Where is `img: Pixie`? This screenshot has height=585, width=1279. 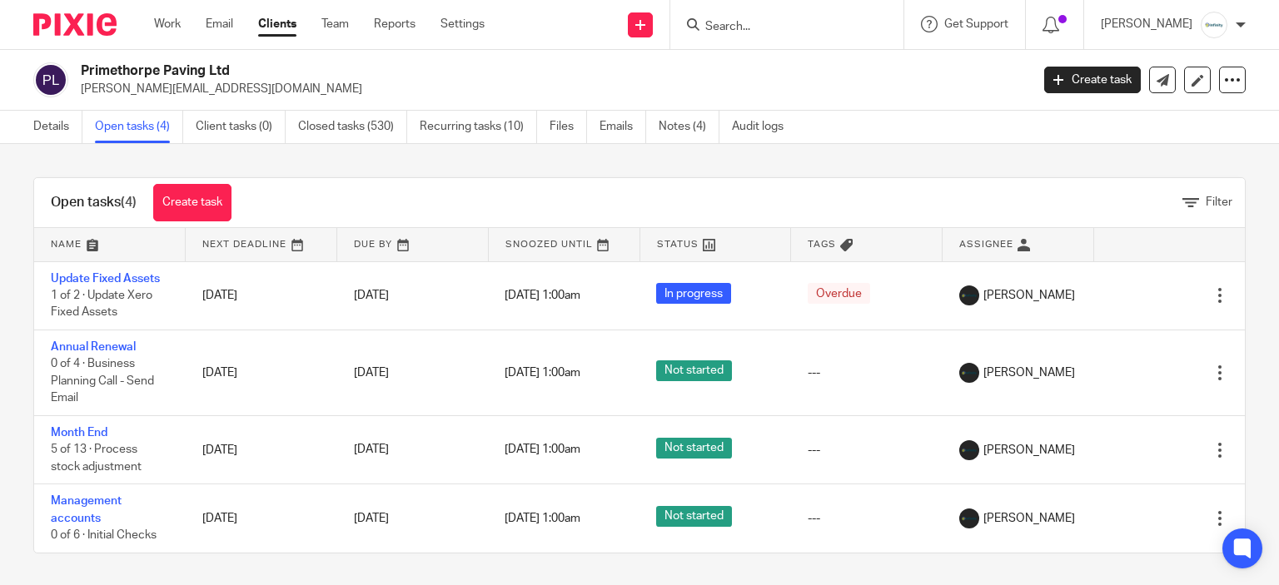 img: Pixie is located at coordinates (75, 24).